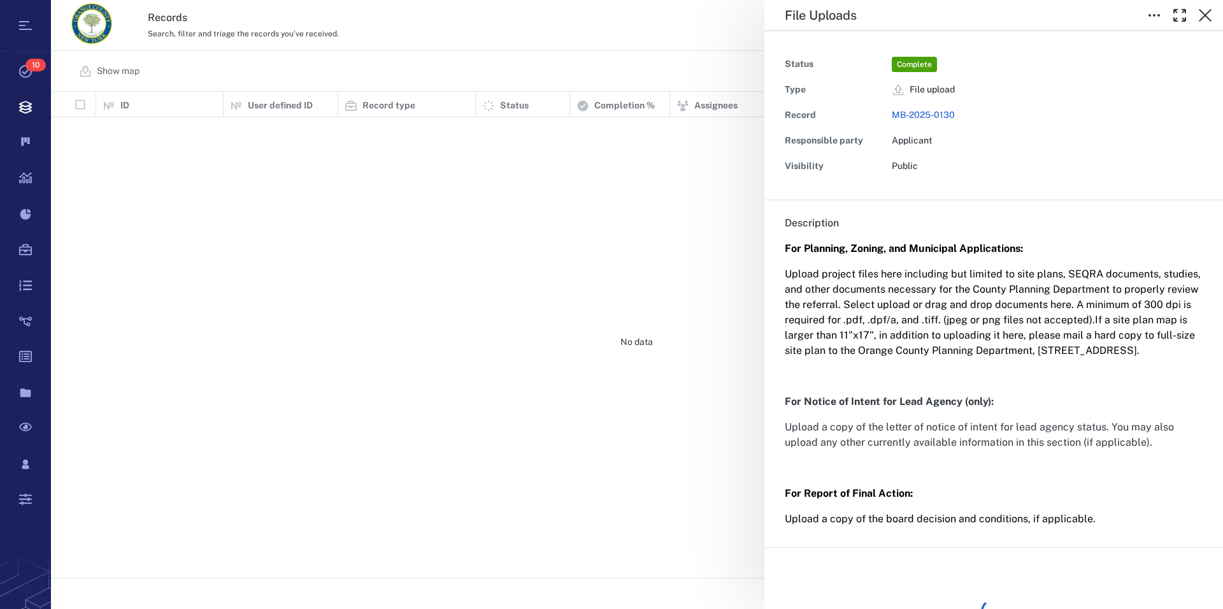 This screenshot has width=1223, height=609. Describe the element at coordinates (36, 65) in the screenshot. I see `span: 10` at that location.